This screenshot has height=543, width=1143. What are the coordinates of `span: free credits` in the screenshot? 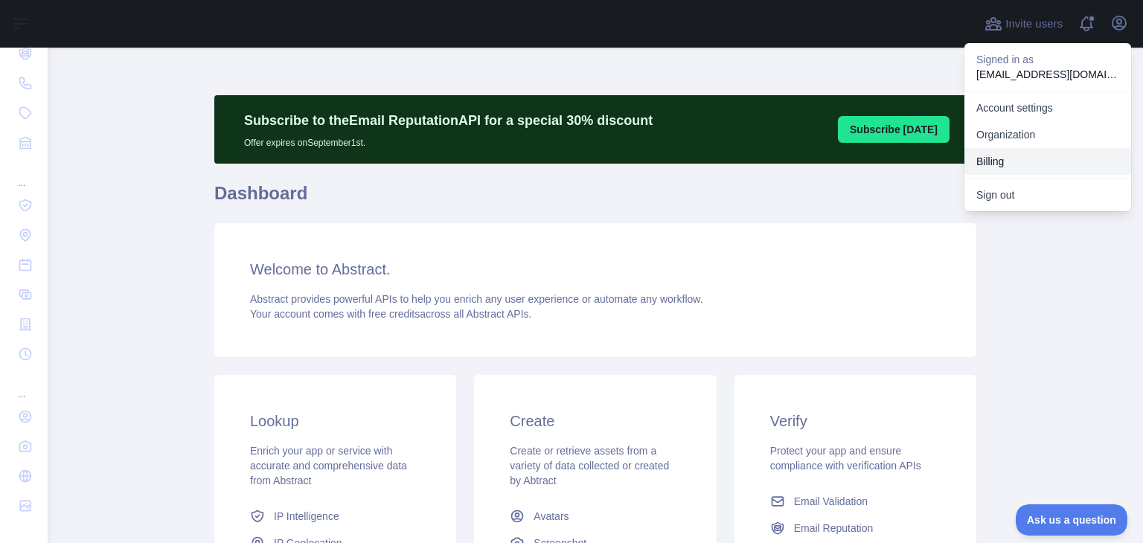 It's located at (394, 314).